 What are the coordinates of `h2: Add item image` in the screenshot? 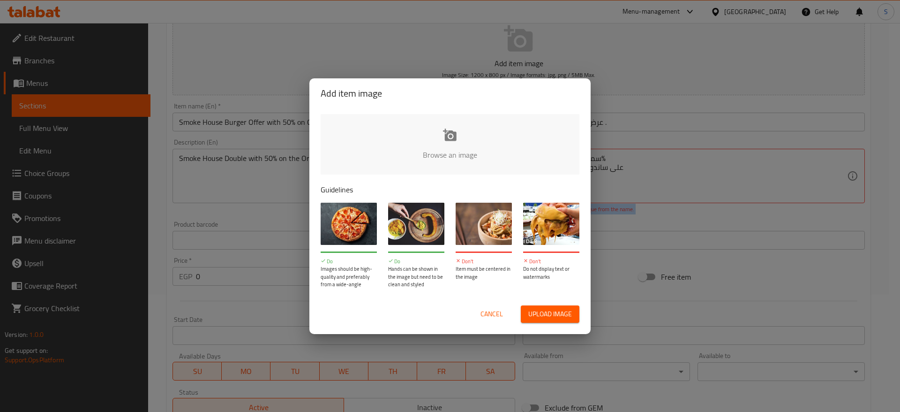 It's located at (450, 93).